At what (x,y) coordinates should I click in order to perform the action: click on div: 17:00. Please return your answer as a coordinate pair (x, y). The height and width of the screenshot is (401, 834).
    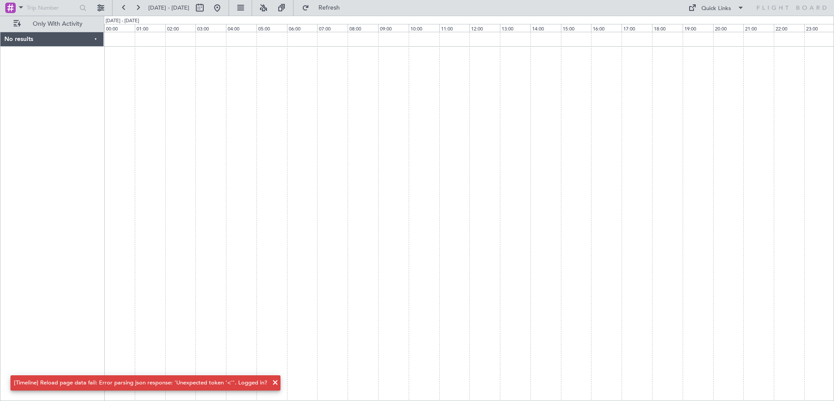
    Looking at the image, I should click on (637, 28).